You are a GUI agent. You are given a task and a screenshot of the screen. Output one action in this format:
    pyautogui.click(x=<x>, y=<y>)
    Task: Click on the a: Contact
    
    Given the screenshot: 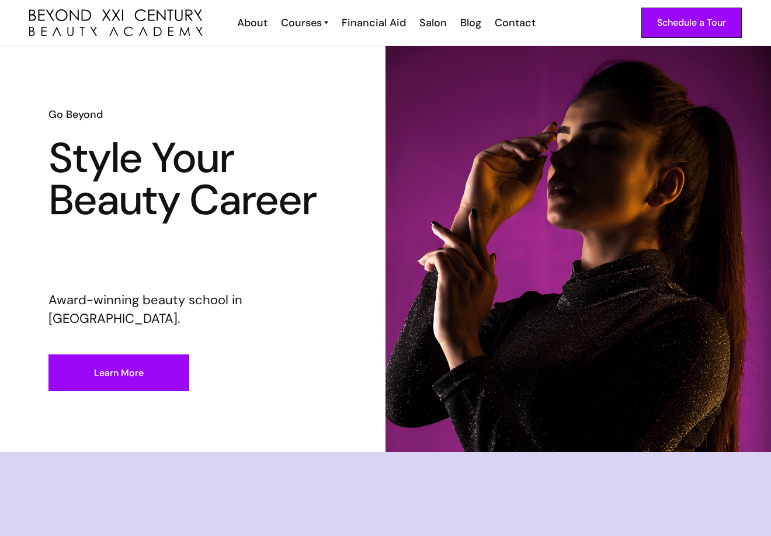 What is the action you would take?
    pyautogui.click(x=514, y=23)
    